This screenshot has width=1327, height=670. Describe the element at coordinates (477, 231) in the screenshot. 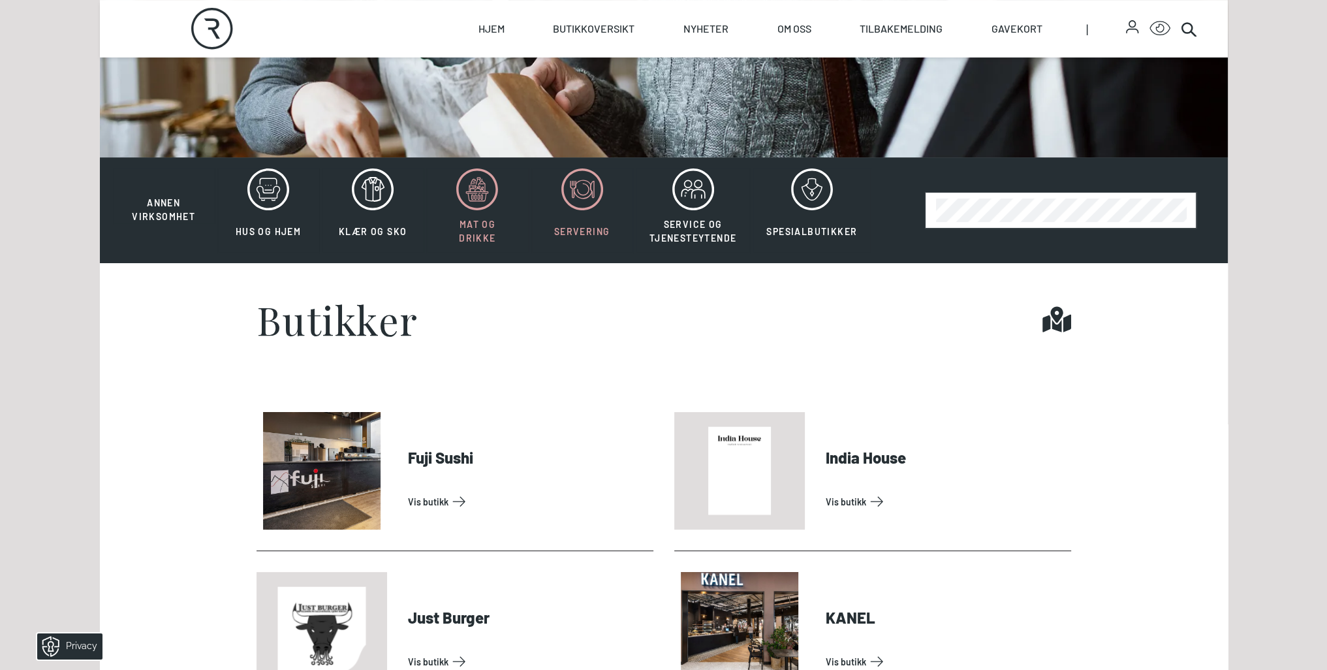

I see `span: Mat og drikke` at that location.